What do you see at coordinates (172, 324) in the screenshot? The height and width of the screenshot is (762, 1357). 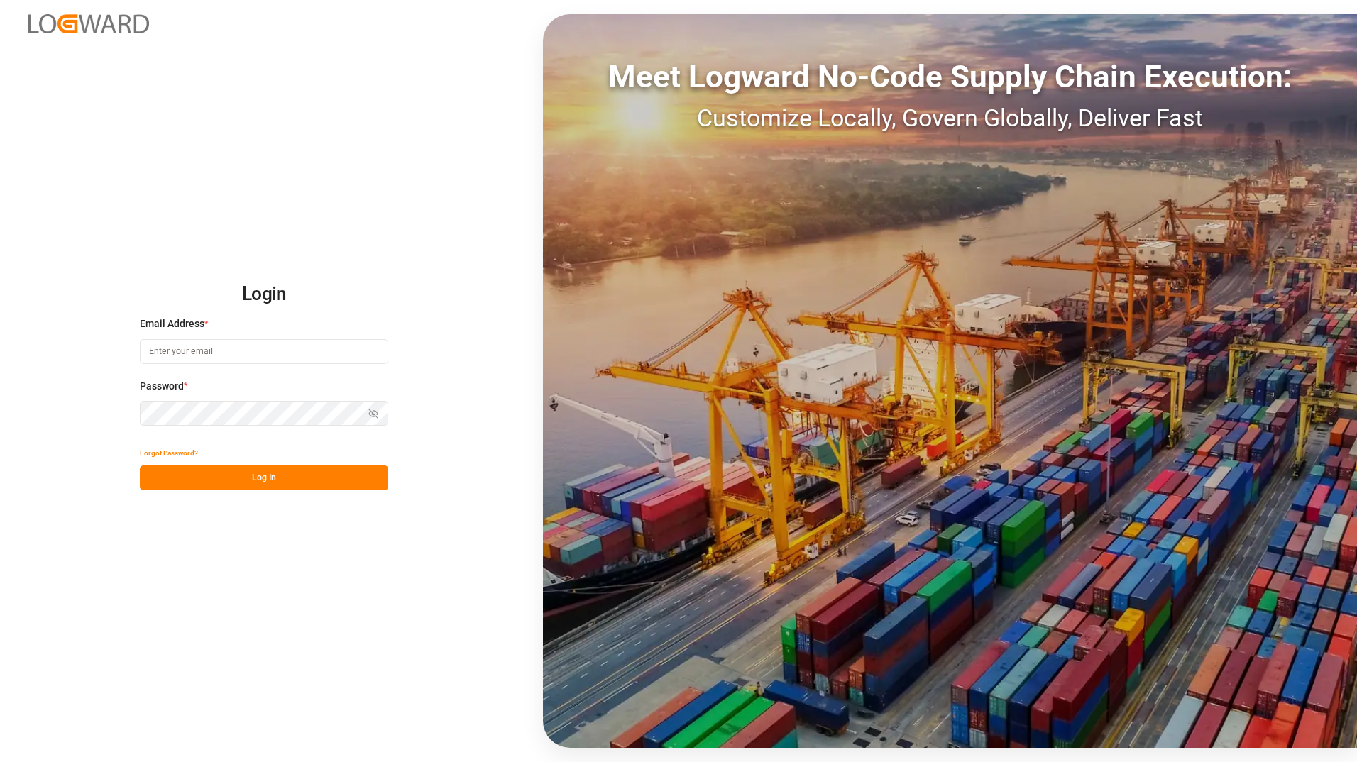 I see `span: Email Address` at bounding box center [172, 324].